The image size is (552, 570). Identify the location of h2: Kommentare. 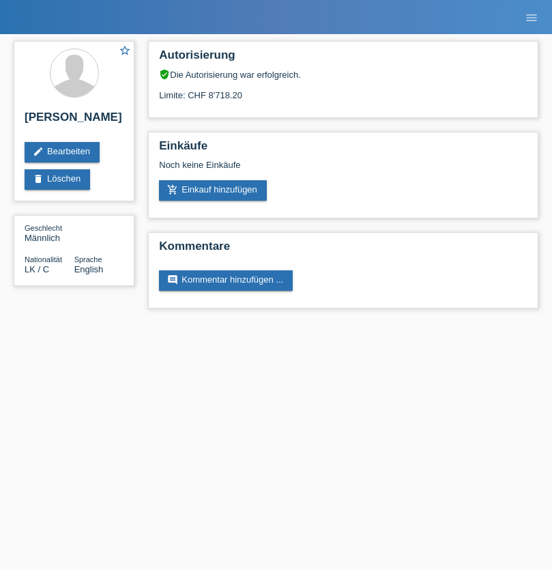
(343, 250).